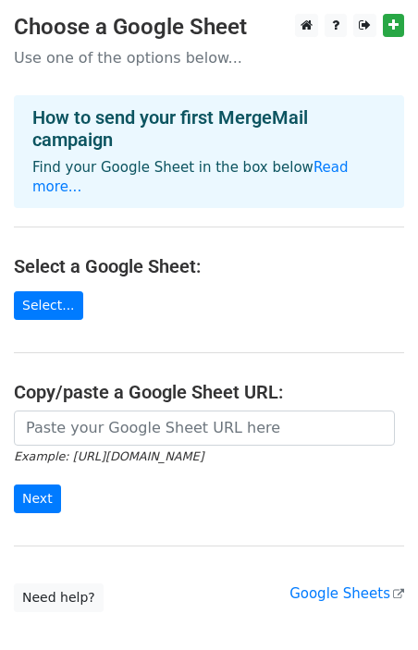 The width and height of the screenshot is (418, 650). Describe the element at coordinates (48, 305) in the screenshot. I see `a: Select...` at that location.